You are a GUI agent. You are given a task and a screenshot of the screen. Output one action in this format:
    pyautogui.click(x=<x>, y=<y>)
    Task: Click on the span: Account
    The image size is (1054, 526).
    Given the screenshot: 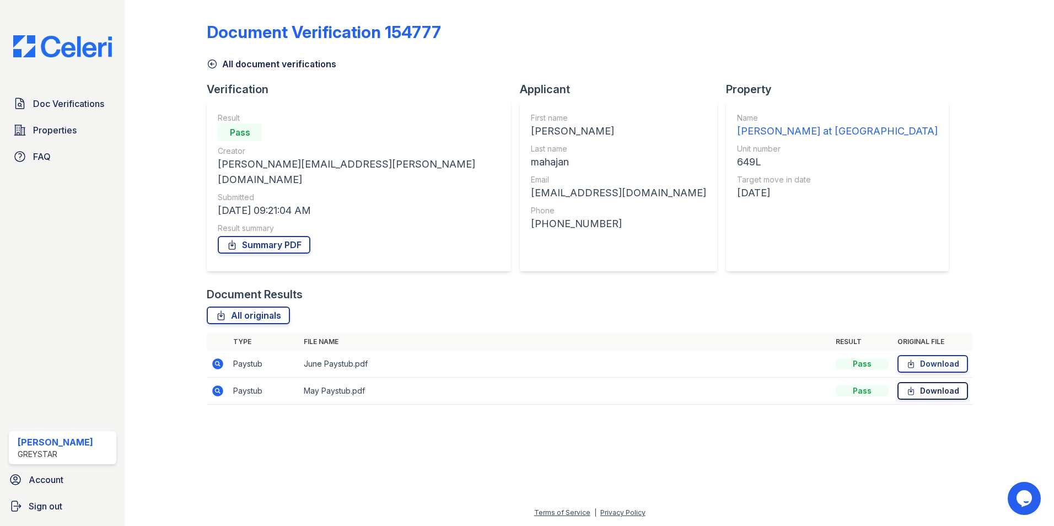 What is the action you would take?
    pyautogui.click(x=46, y=479)
    